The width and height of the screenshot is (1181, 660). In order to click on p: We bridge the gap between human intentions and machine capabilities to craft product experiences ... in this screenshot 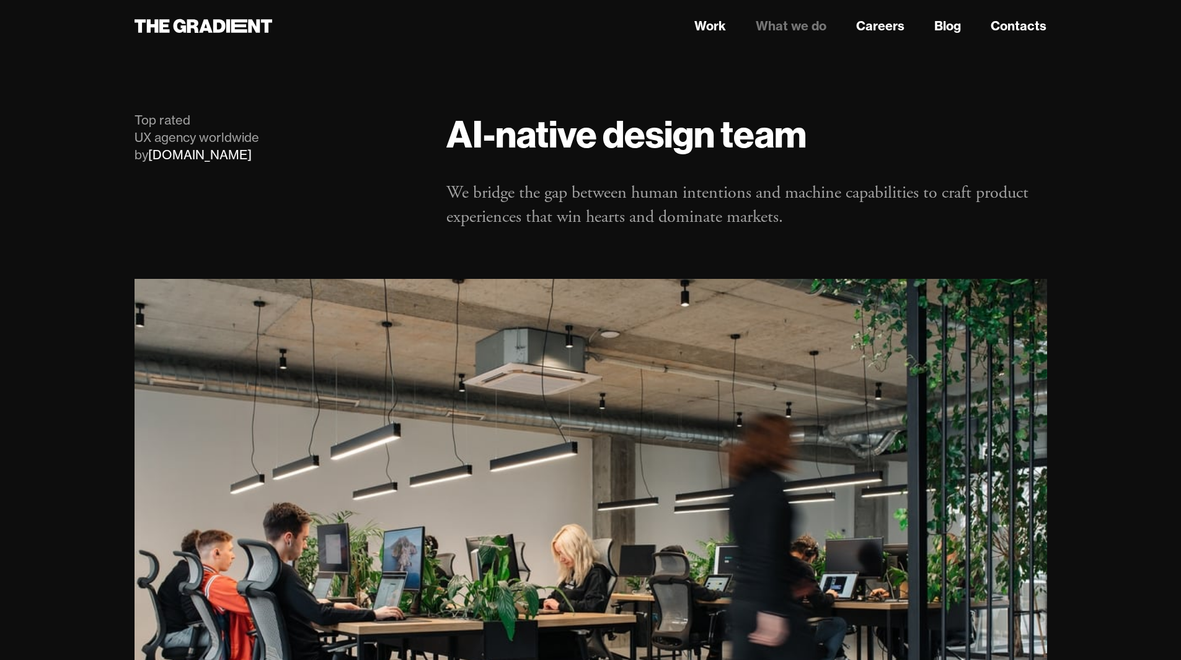, I will do `click(746, 205)`.